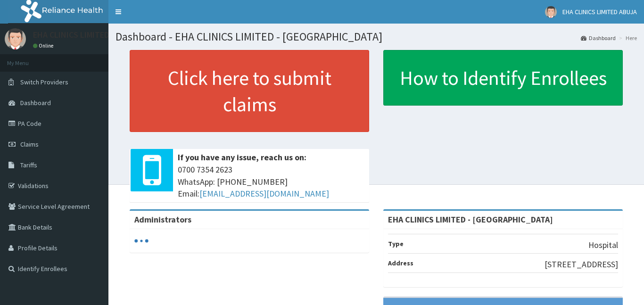  I want to click on svg: audio-loading, so click(141, 241).